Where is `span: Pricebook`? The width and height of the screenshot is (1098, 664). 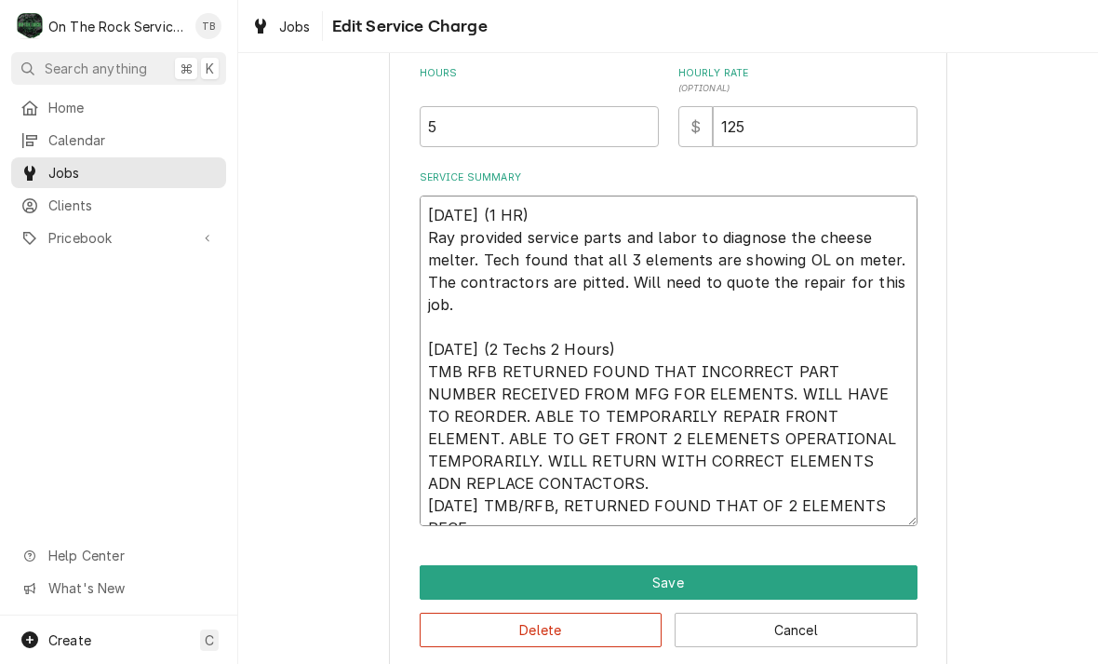
span: Pricebook is located at coordinates (118, 237).